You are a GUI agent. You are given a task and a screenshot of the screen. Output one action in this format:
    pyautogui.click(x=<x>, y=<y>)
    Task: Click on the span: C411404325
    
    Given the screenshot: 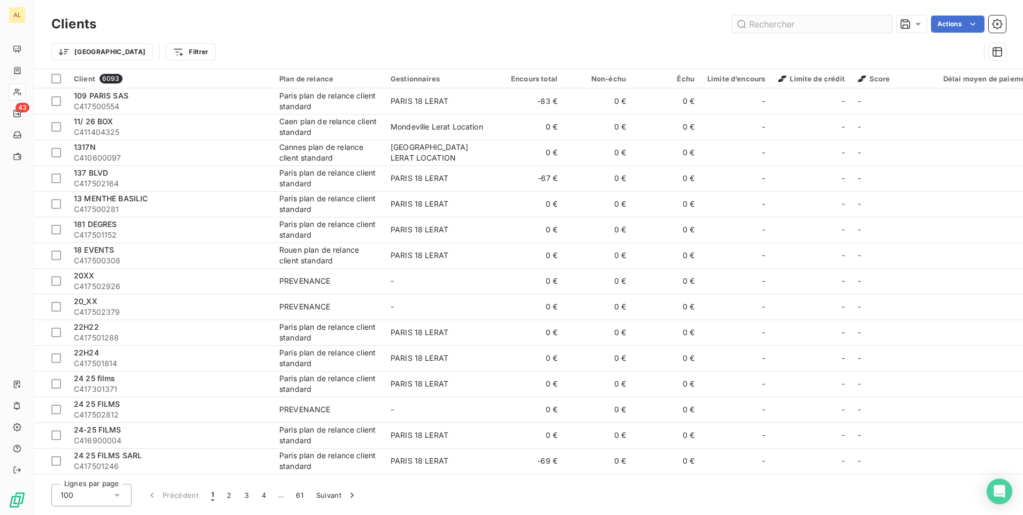 What is the action you would take?
    pyautogui.click(x=170, y=132)
    